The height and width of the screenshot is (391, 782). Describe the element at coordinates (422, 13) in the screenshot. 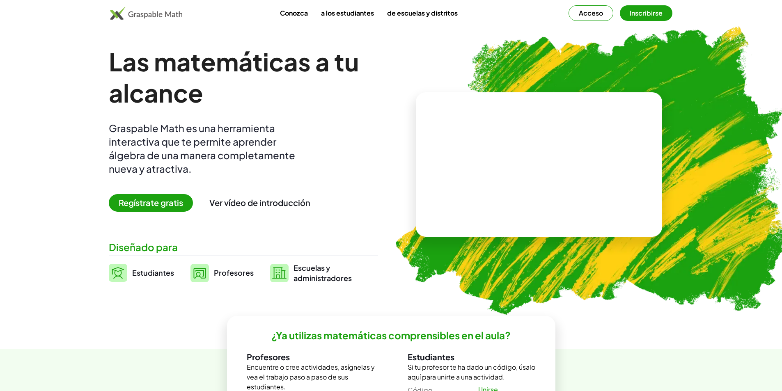

I see `a: de escuelas y distritos` at that location.